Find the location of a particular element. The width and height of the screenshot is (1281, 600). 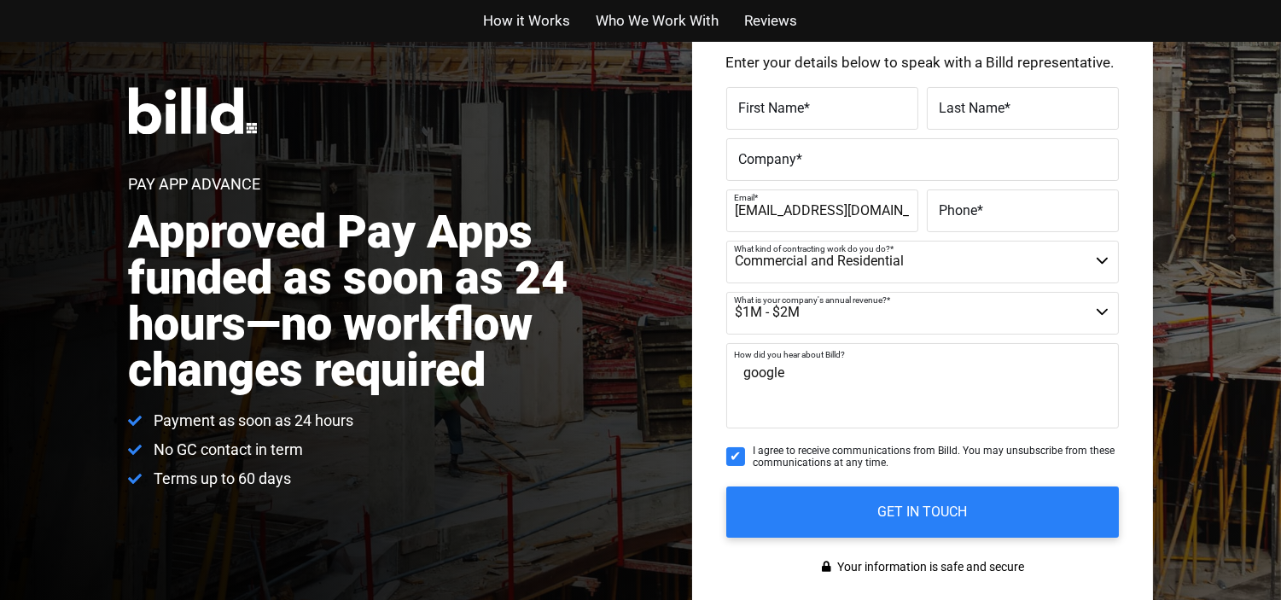

span: Phone is located at coordinates (958, 209).